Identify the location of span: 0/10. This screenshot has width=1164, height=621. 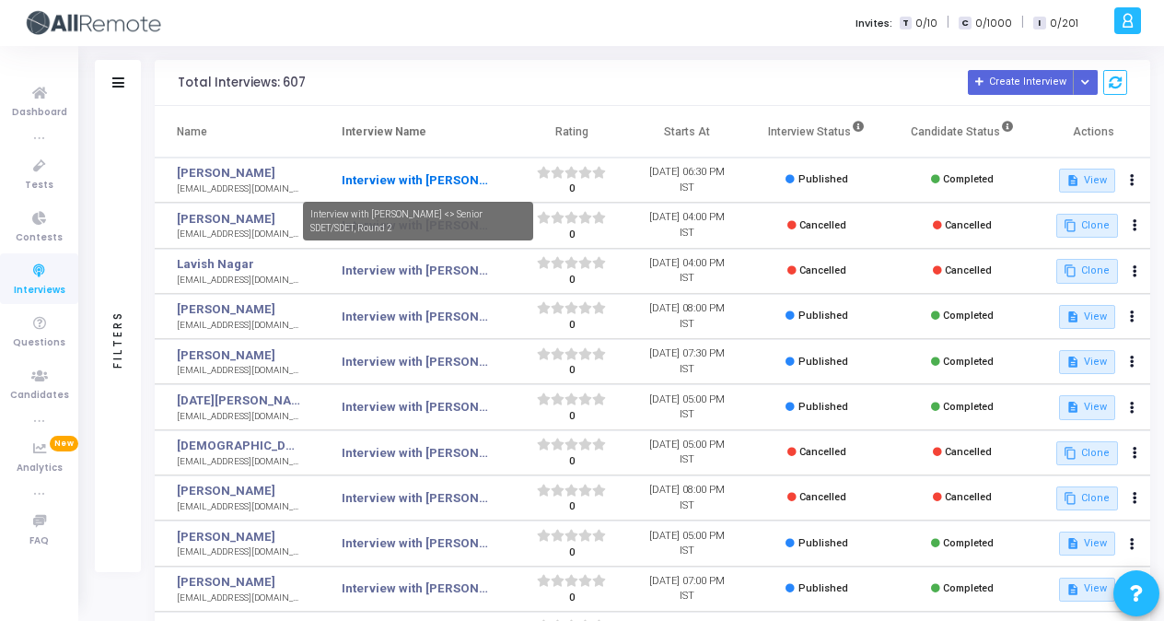
(926, 23).